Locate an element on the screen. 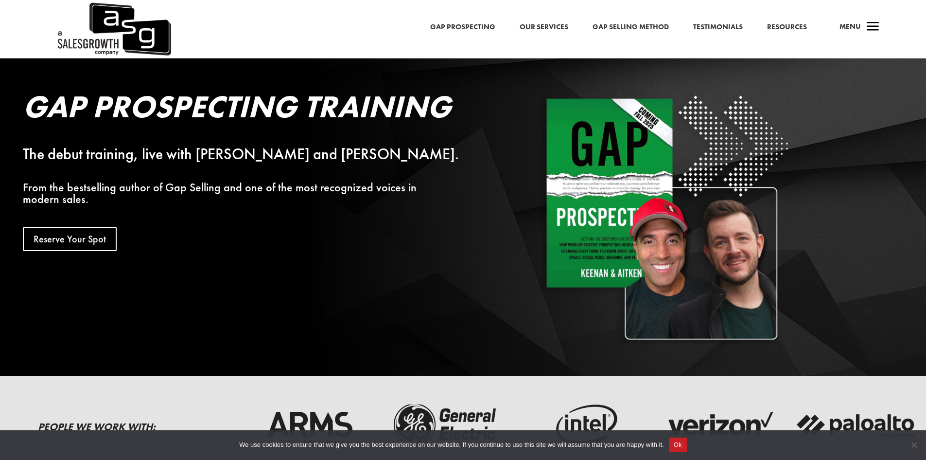 This screenshot has height=460, width=926. button: Ok is located at coordinates (678, 444).